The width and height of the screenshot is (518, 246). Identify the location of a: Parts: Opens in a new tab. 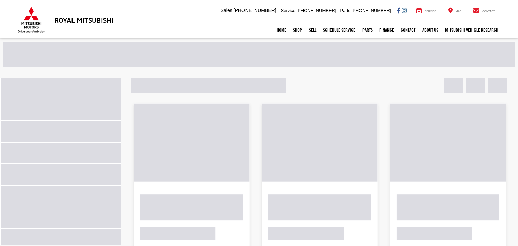
(367, 30).